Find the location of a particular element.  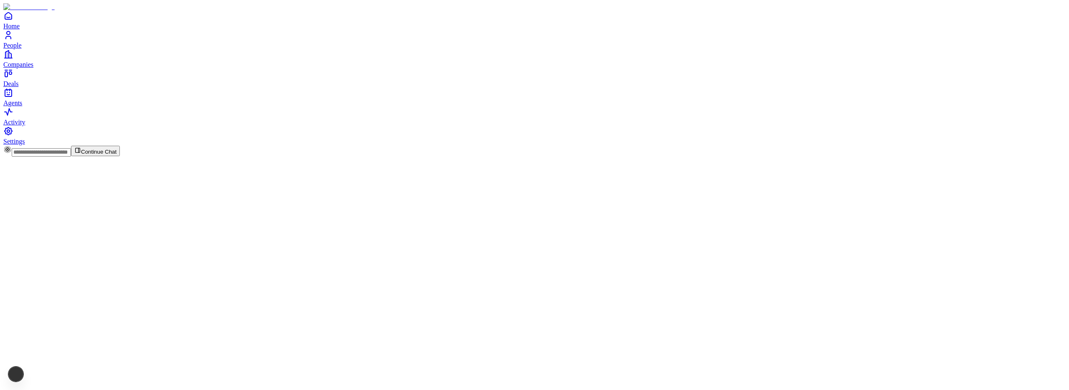

button: Continue Chat is located at coordinates (95, 151).